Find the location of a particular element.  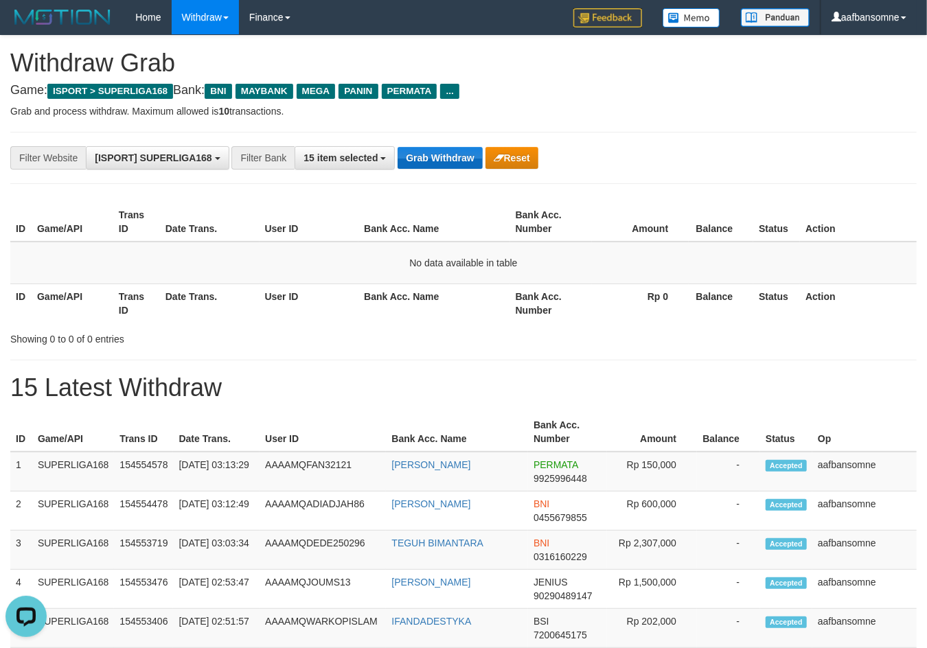

th: Op is located at coordinates (864, 432).